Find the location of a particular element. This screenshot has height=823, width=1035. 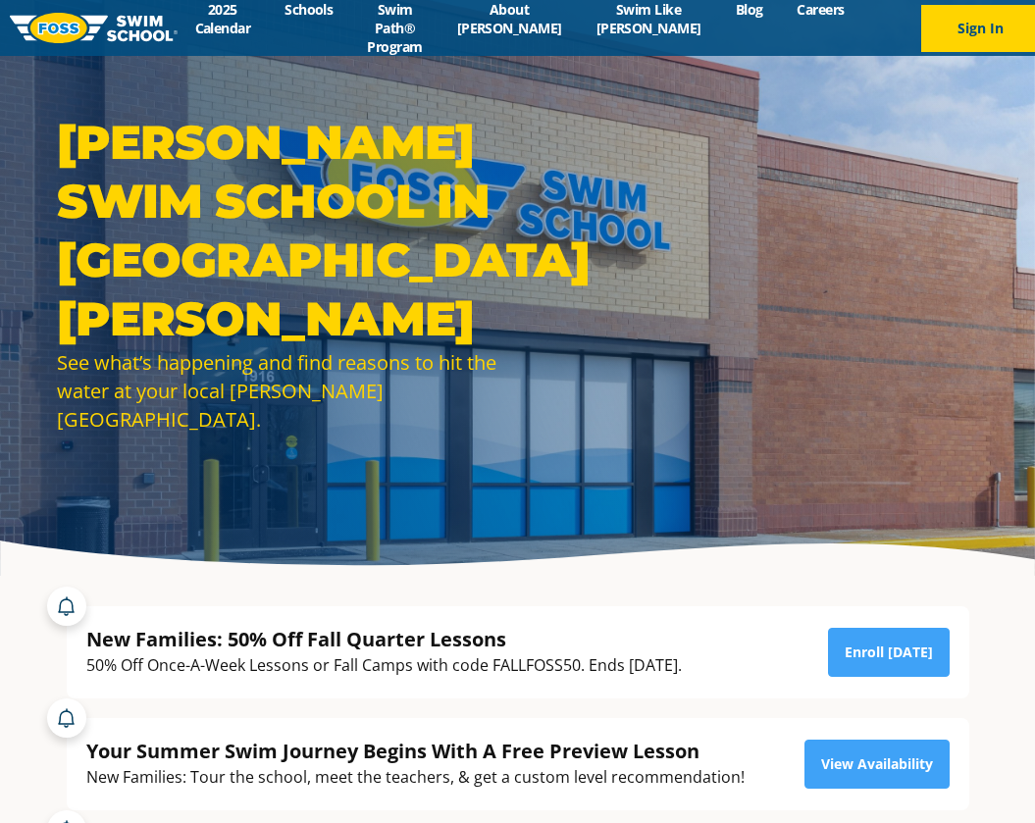

div: Your Summer Swim Journey Begins With A Free Preview Lesson is located at coordinates (415, 750).